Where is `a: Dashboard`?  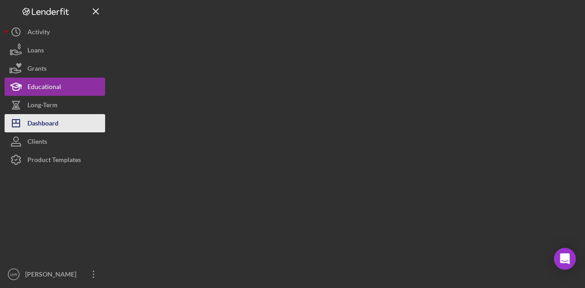
a: Dashboard is located at coordinates (55, 123).